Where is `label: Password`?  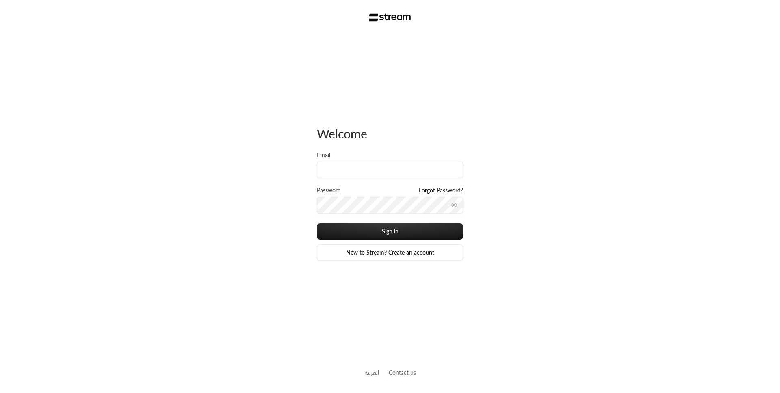
label: Password is located at coordinates (329, 191).